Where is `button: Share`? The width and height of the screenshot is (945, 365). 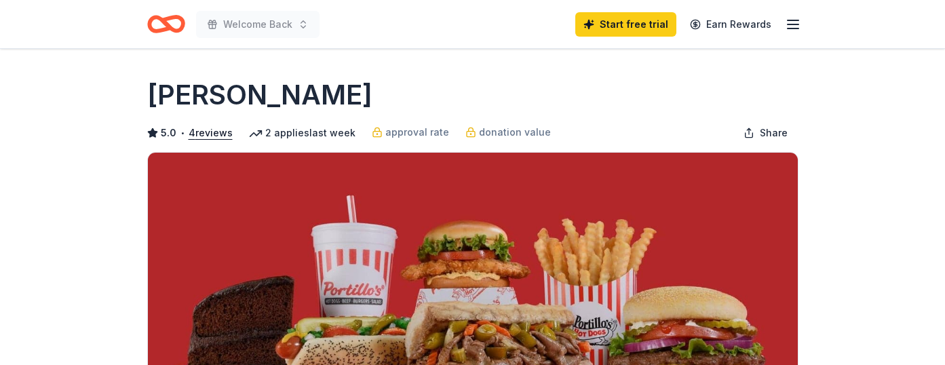 button: Share is located at coordinates (765, 133).